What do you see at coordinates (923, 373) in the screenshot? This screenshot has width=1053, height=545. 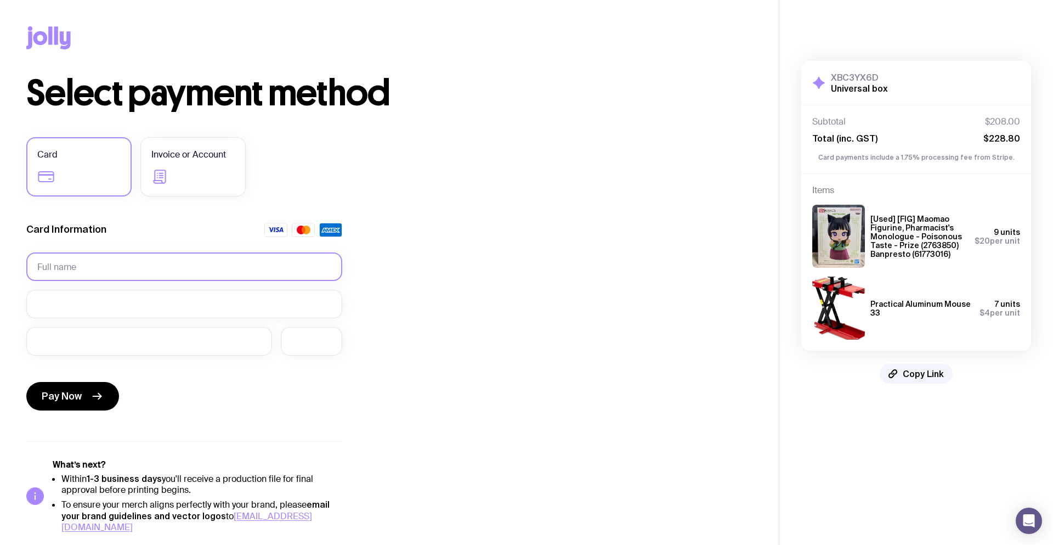 I see `span: Copy Link` at bounding box center [923, 373].